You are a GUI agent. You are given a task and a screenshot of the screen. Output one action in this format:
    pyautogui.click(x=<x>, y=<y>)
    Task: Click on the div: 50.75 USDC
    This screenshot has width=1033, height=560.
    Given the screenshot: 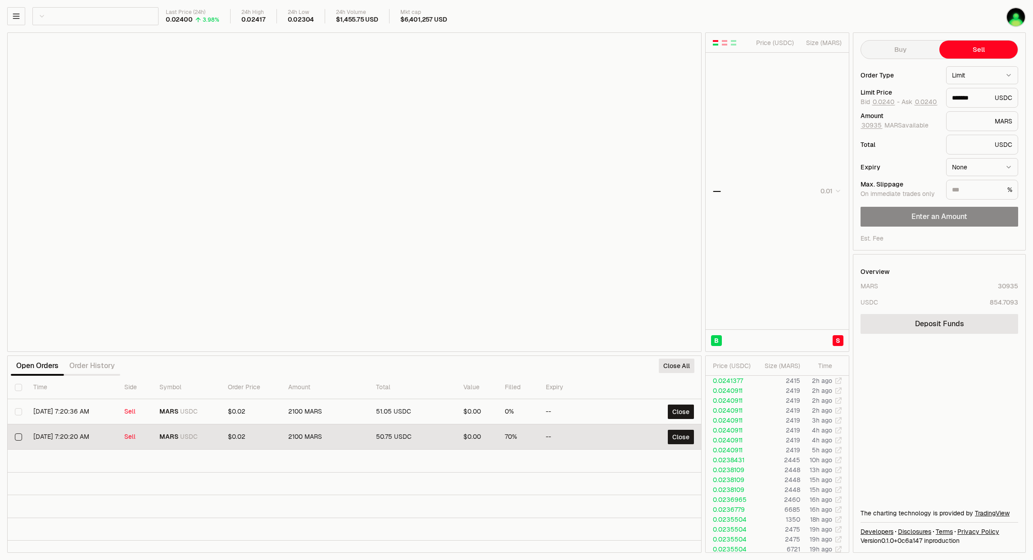 What is the action you would take?
    pyautogui.click(x=413, y=437)
    